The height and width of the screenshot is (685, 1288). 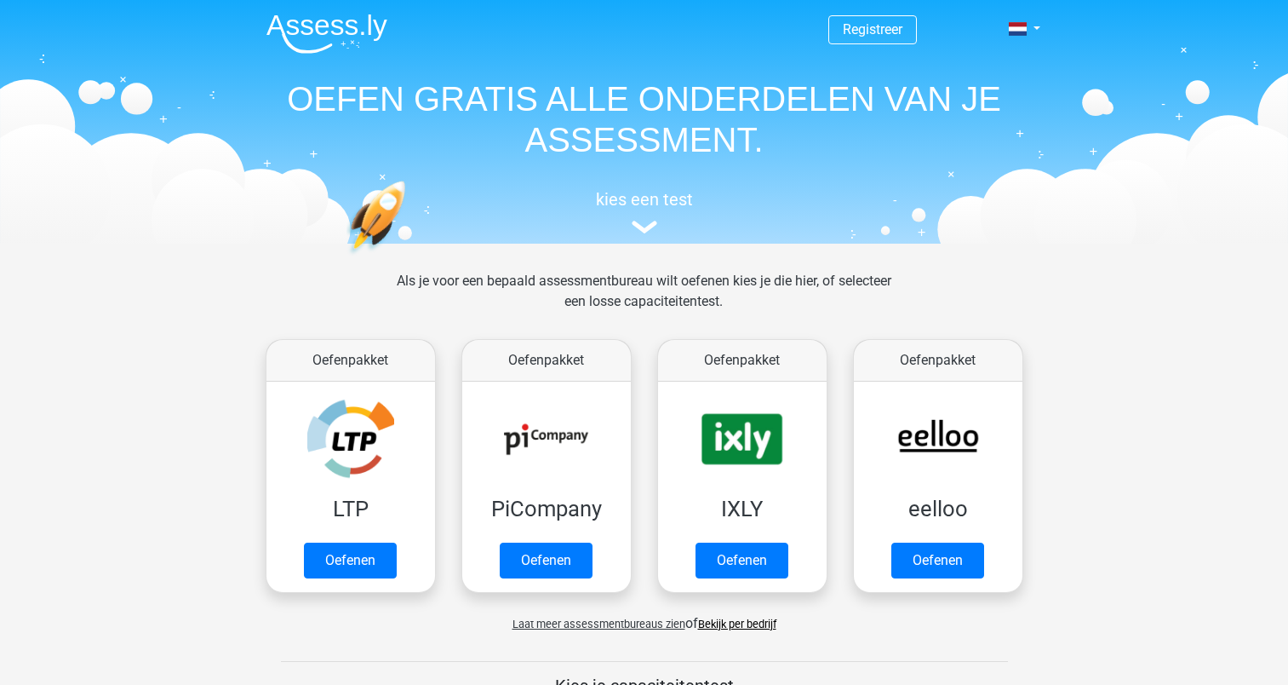 I want to click on img: oefenen, so click(x=409, y=257).